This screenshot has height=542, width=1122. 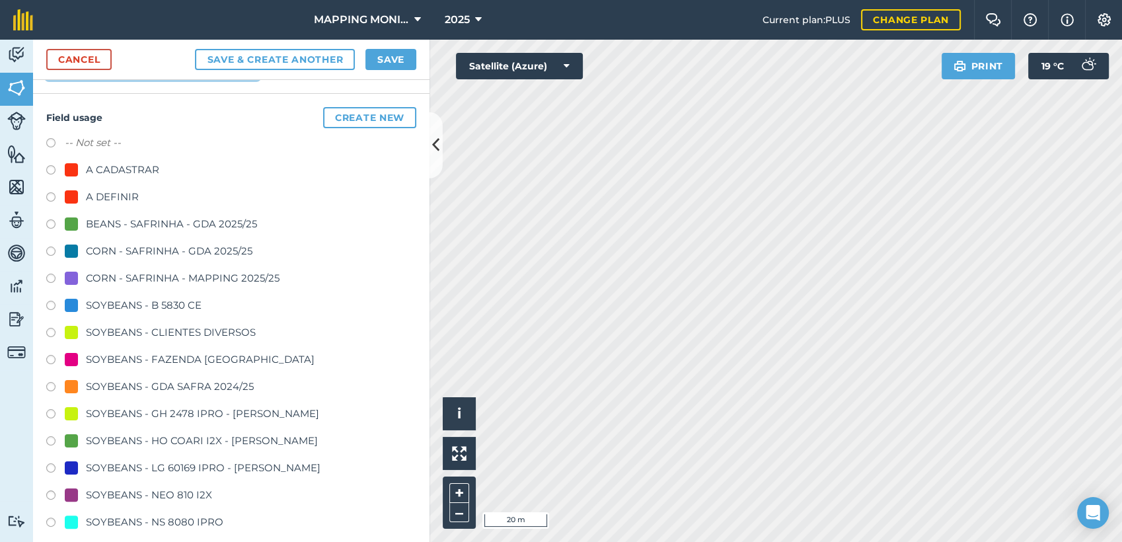 What do you see at coordinates (994, 20) in the screenshot?
I see `img: Two speech bubbles overlapping with the left bubble in the forefront` at bounding box center [994, 20].